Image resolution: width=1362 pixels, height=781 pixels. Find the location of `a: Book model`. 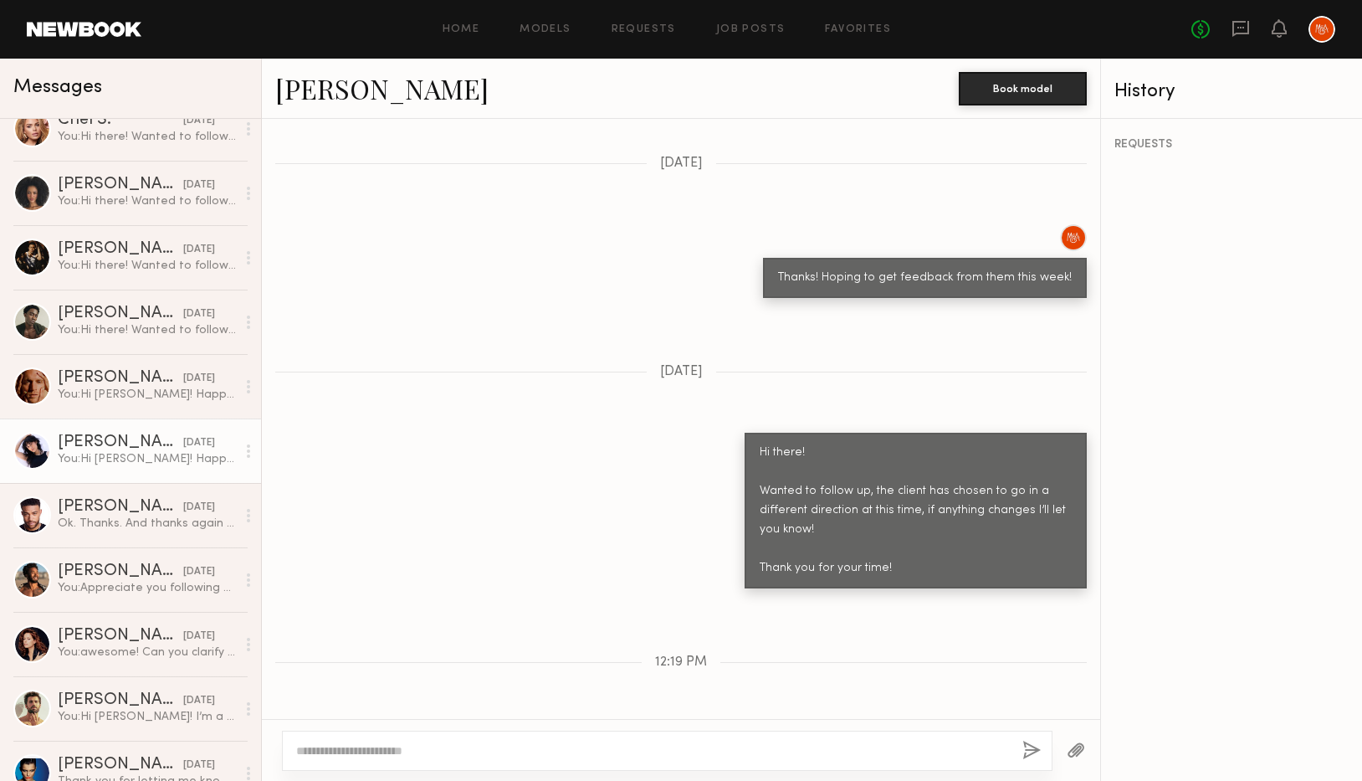

a: Book model is located at coordinates (1023, 87).